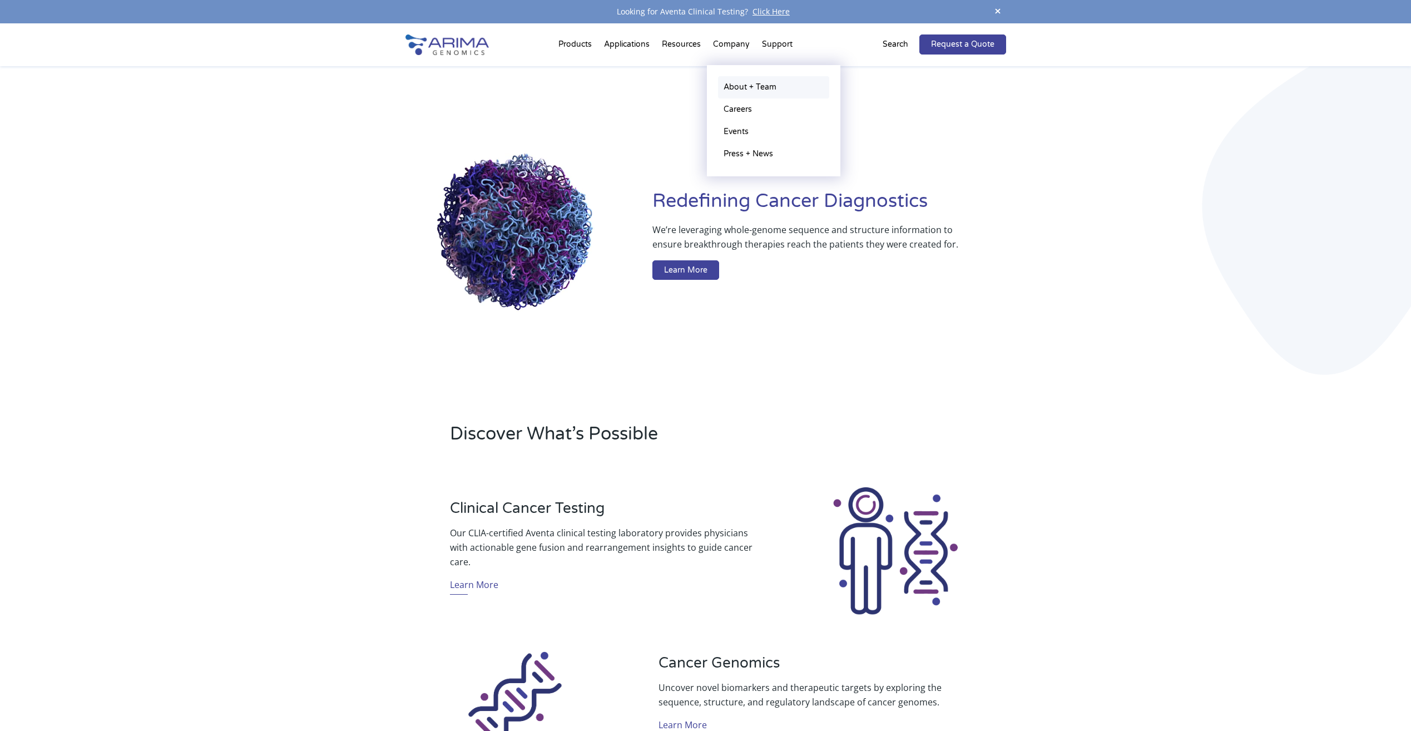 The width and height of the screenshot is (1411, 731). What do you see at coordinates (601, 547) in the screenshot?
I see `p: Our CLIA-certified Aventa clinical testing laboratory provides physicians with actionable gene fu...` at bounding box center [601, 547].